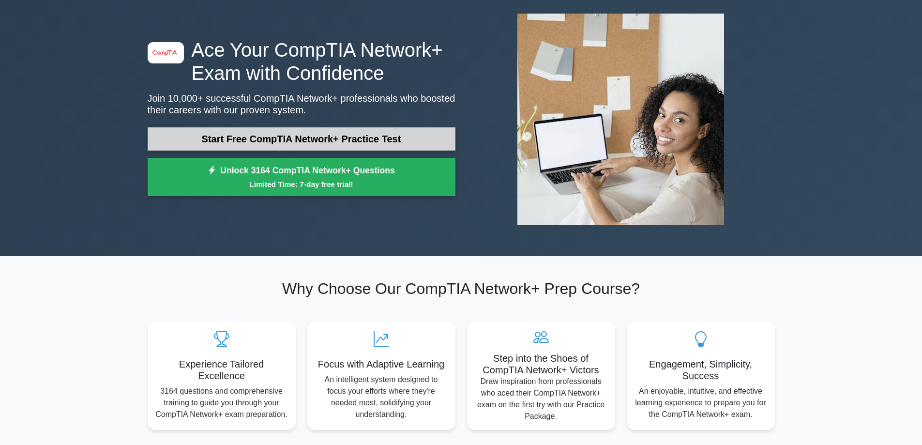  Describe the element at coordinates (382, 397) in the screenshot. I see `p: An intelligent system designed to focus your efforts where they're needed most, solidifying your ...` at that location.